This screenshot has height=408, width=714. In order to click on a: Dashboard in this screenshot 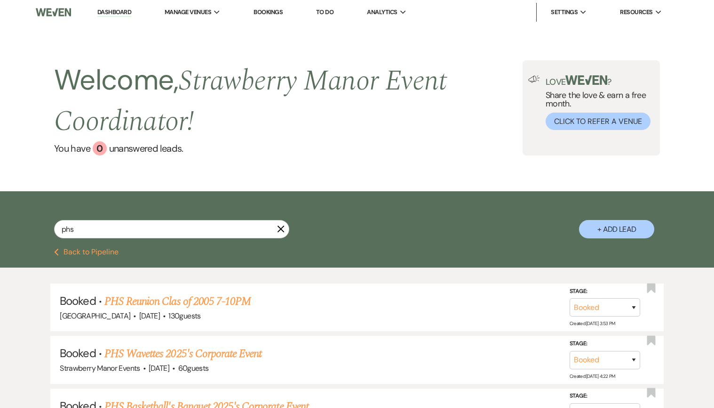, I will do `click(114, 12)`.